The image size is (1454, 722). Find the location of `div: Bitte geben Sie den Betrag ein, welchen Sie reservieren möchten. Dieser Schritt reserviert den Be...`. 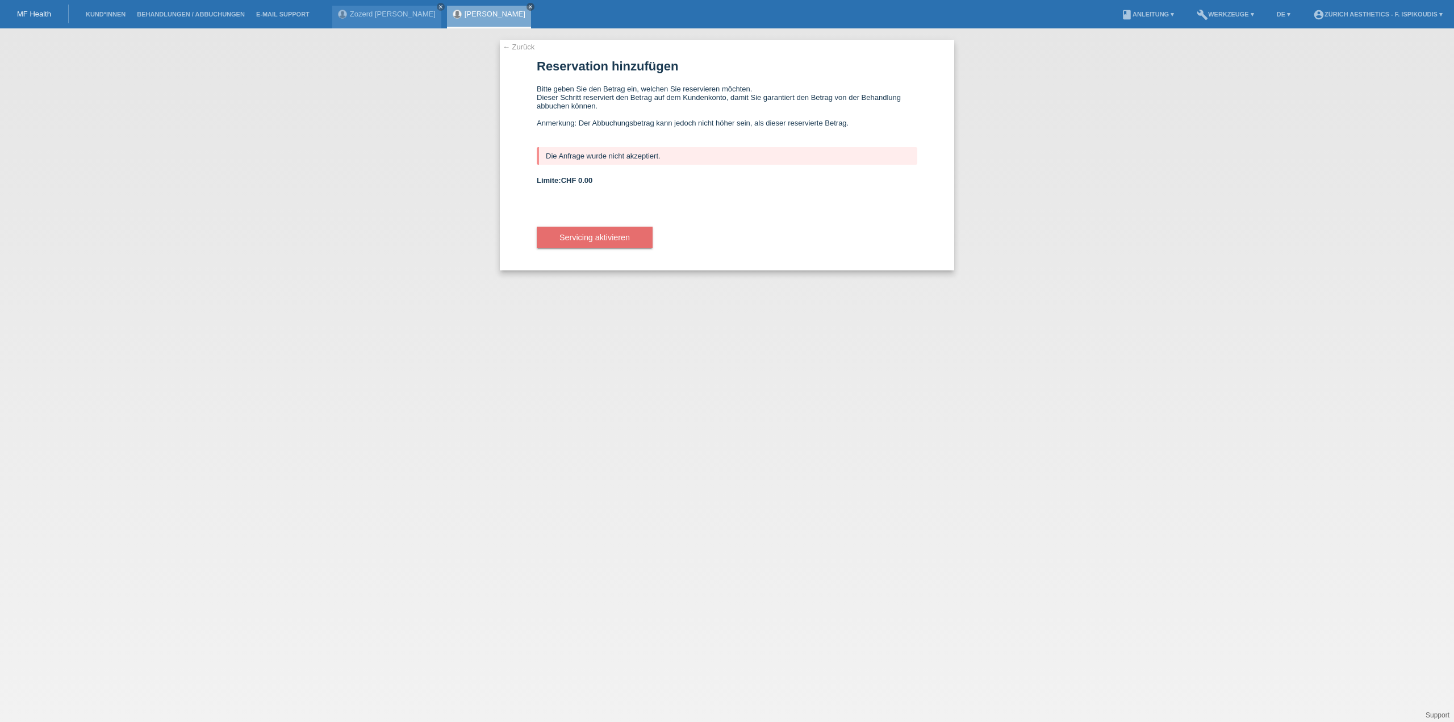

div: Bitte geben Sie den Betrag ein, welchen Sie reservieren möchten. Dieser Schritt reserviert den Be... is located at coordinates (727, 110).